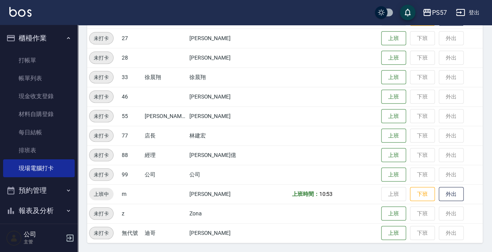  Describe the element at coordinates (216, 213) in the screenshot. I see `td: Zona` at that location.